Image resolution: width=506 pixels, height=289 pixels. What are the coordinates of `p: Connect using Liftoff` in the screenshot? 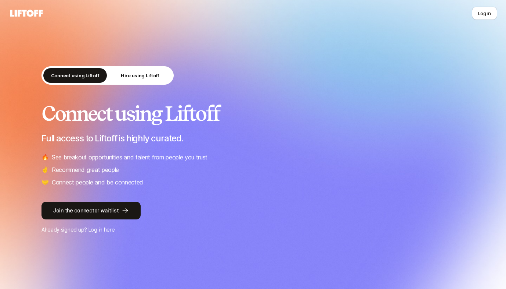 It's located at (75, 75).